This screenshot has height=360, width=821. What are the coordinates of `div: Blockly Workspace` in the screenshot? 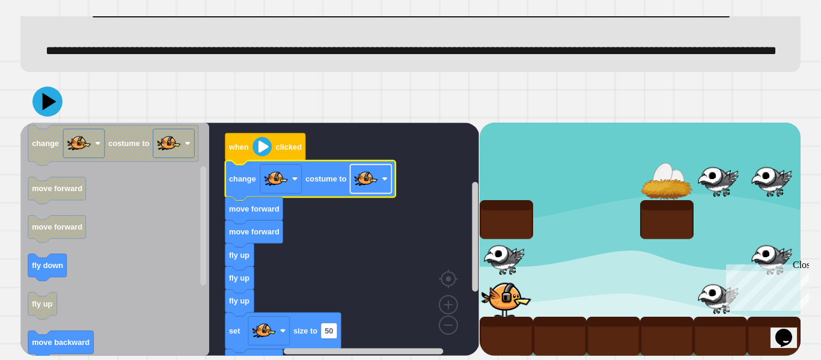 It's located at (250, 239).